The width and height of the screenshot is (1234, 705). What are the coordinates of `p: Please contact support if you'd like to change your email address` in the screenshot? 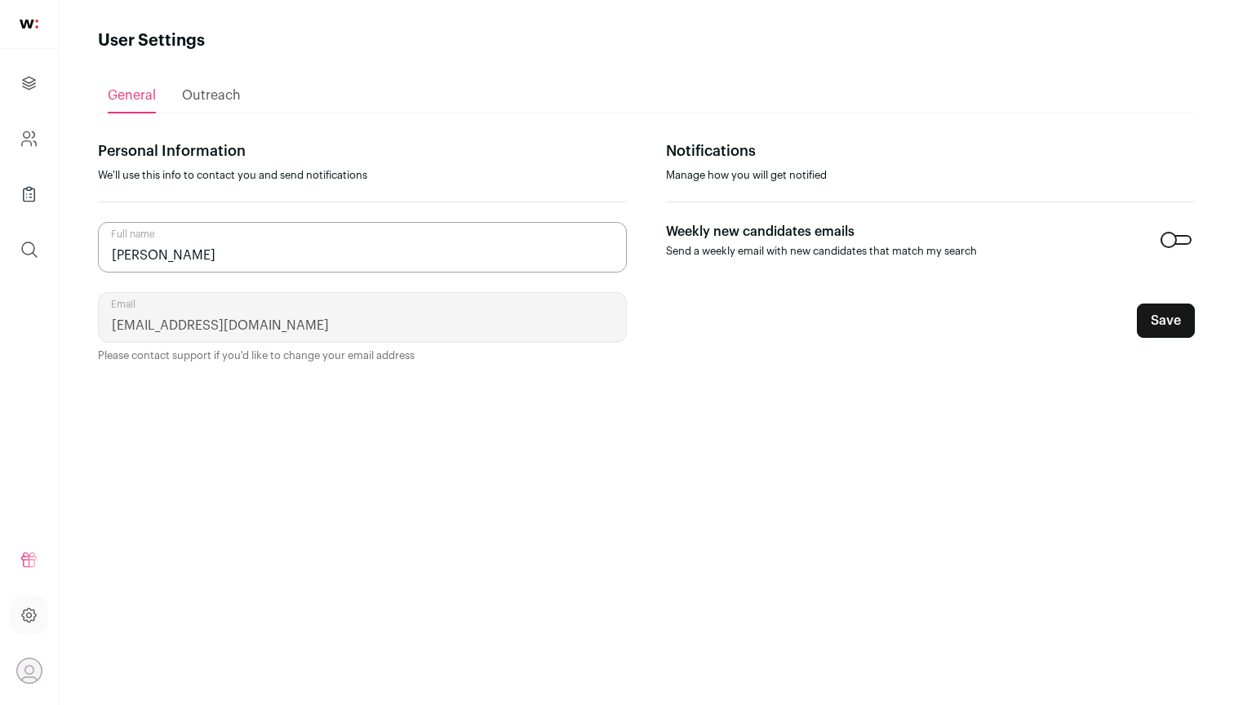 It's located at (362, 356).